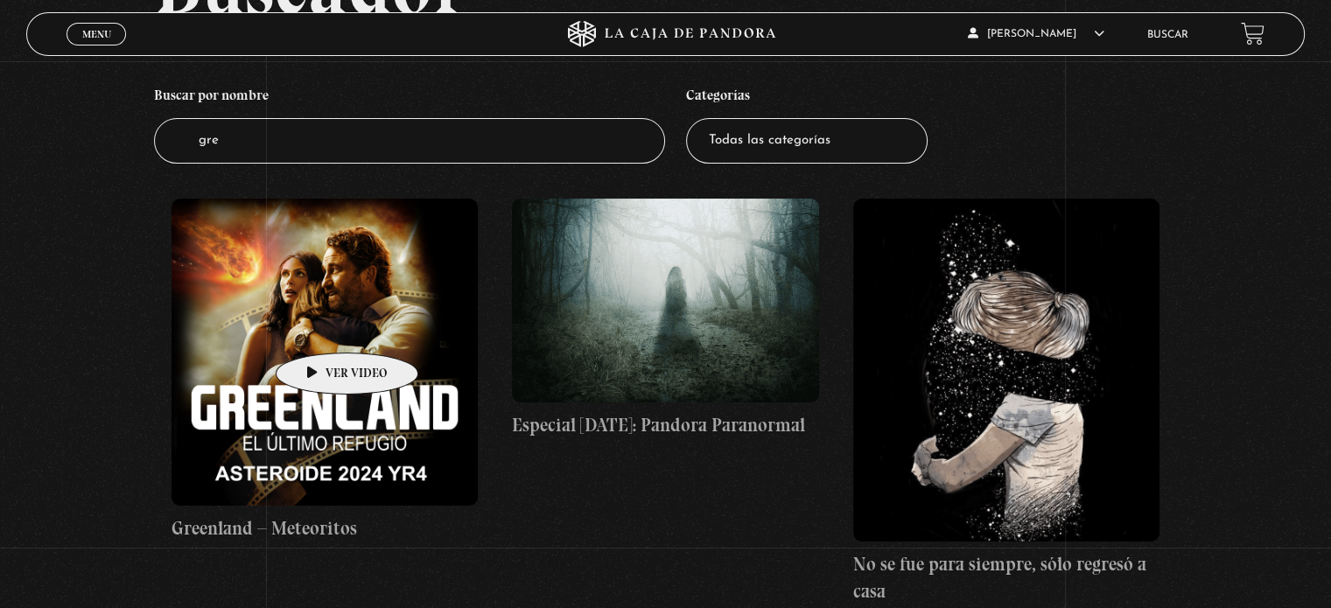 This screenshot has width=1331, height=608. I want to click on a: No se fue para siempre, sólo regresó a casa, so click(1007, 402).